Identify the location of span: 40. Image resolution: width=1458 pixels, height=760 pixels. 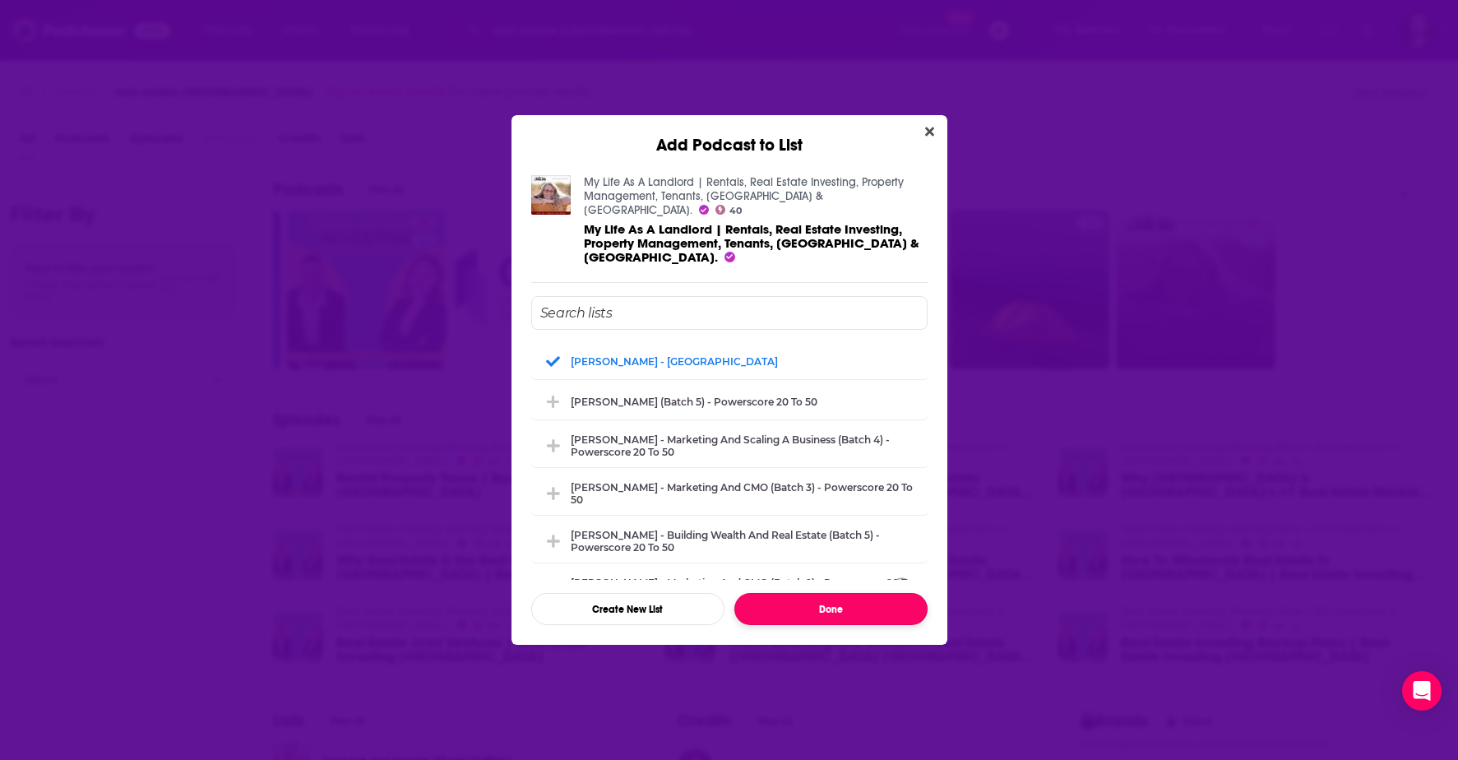
(735, 211).